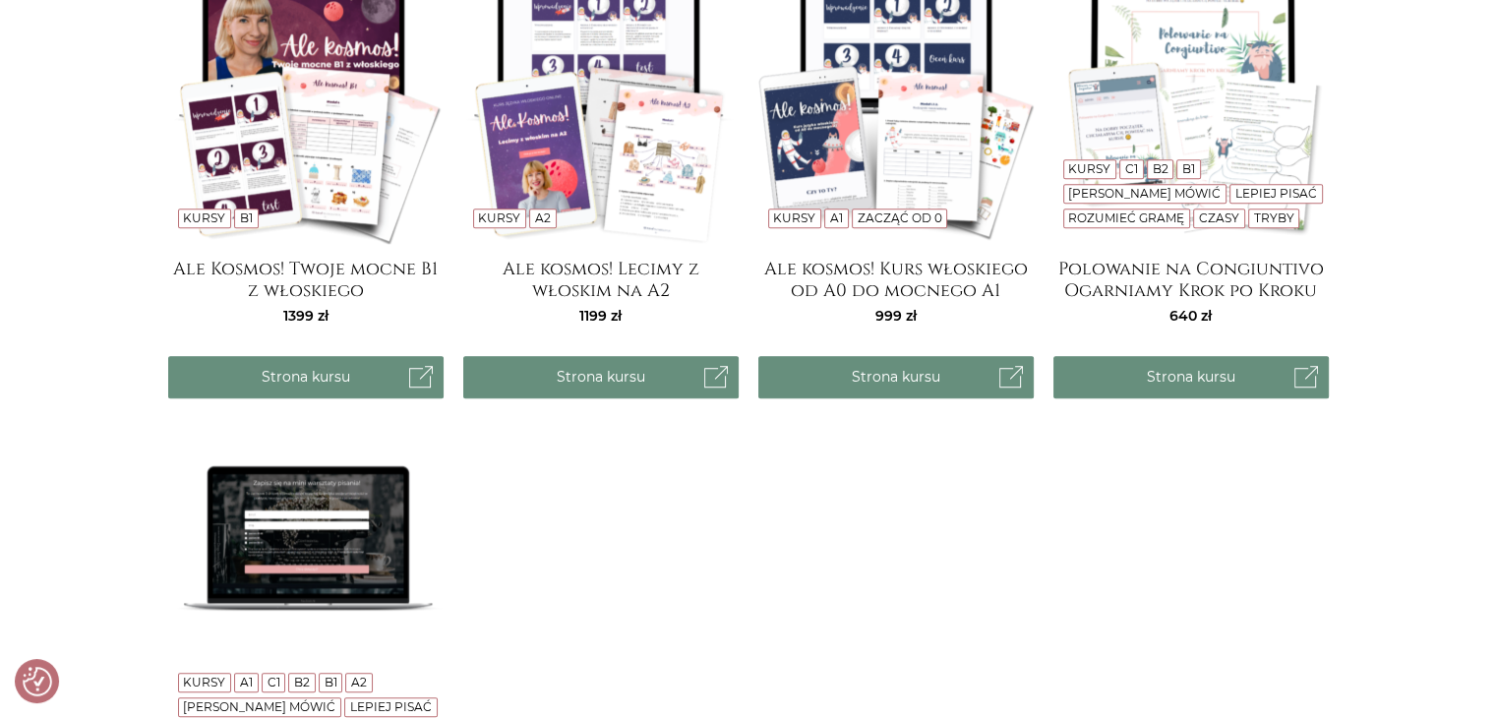  What do you see at coordinates (306, 316) in the screenshot?
I see `span: 1399` at bounding box center [306, 316].